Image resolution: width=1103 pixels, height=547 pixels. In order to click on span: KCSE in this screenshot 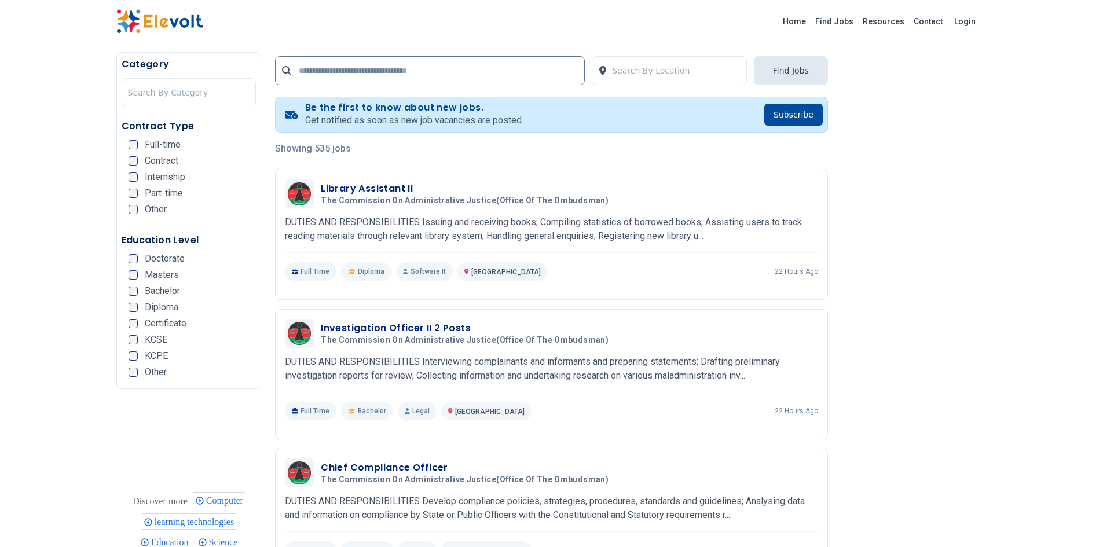, I will do `click(156, 340)`.